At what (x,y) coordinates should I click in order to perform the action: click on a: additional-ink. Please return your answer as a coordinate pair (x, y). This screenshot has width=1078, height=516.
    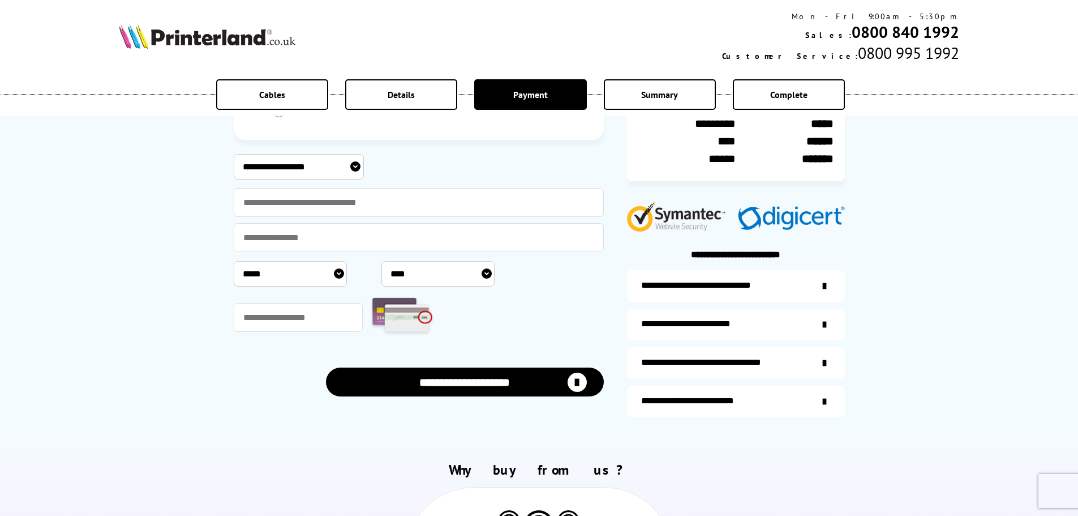
    Looking at the image, I should click on (736, 286).